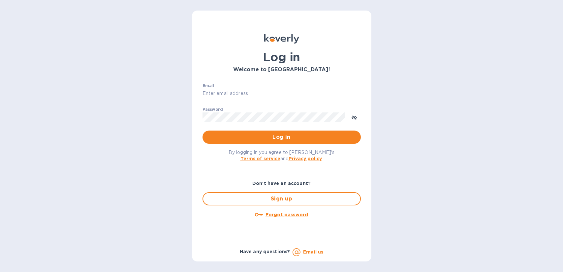 Image resolution: width=563 pixels, height=272 pixels. Describe the element at coordinates (313, 252) in the screenshot. I see `a: Email us` at that location.